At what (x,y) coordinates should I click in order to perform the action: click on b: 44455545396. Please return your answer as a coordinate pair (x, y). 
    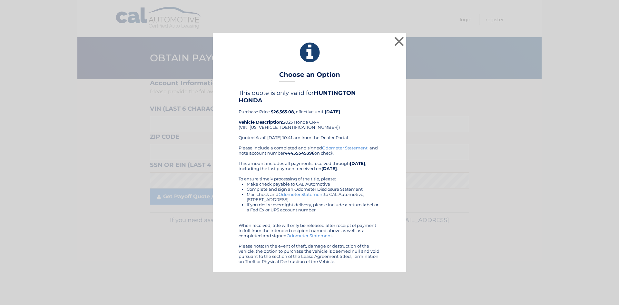
    Looking at the image, I should click on (300, 153).